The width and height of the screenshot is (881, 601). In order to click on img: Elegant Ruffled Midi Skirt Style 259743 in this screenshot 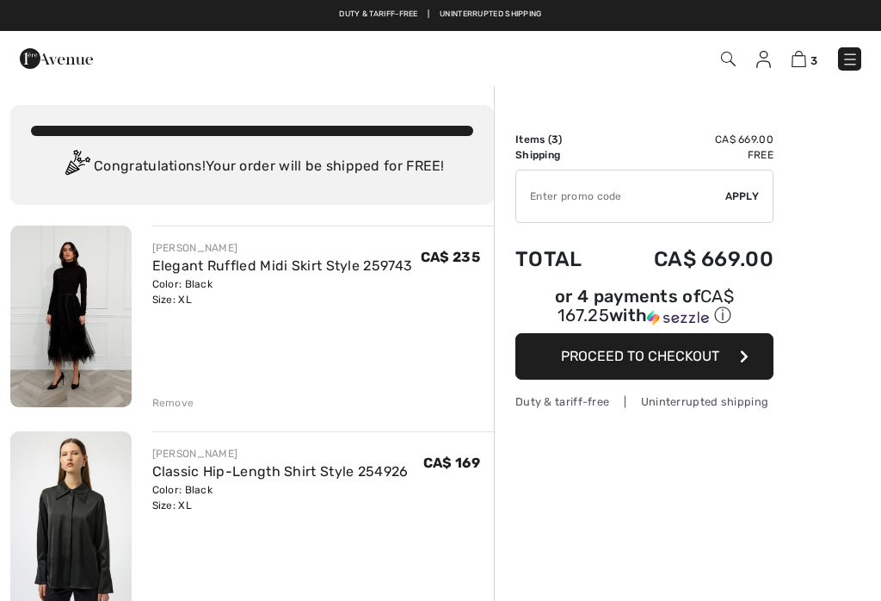, I will do `click(71, 316)`.